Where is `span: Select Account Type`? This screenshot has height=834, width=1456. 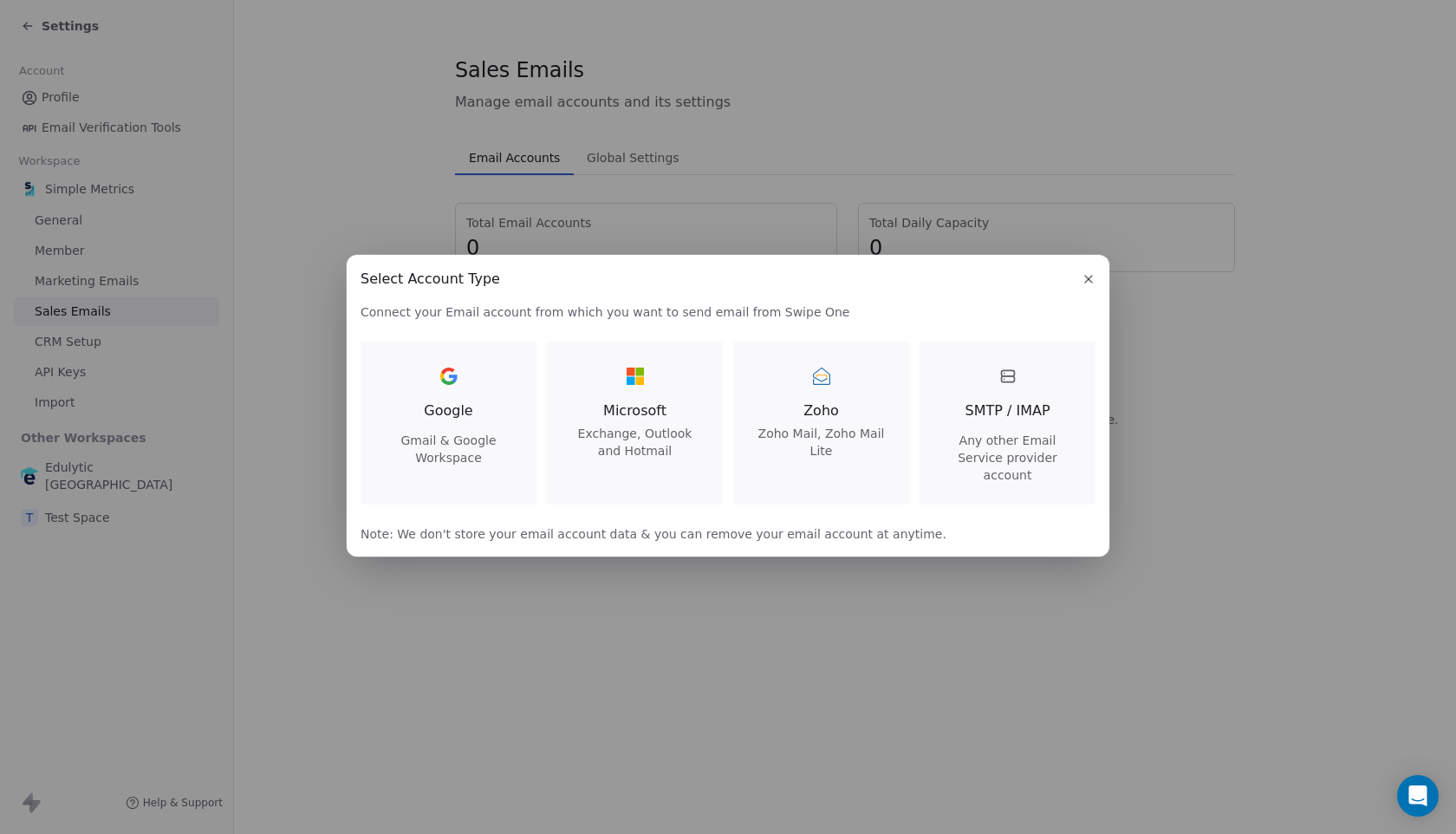 span: Select Account Type is located at coordinates (430, 279).